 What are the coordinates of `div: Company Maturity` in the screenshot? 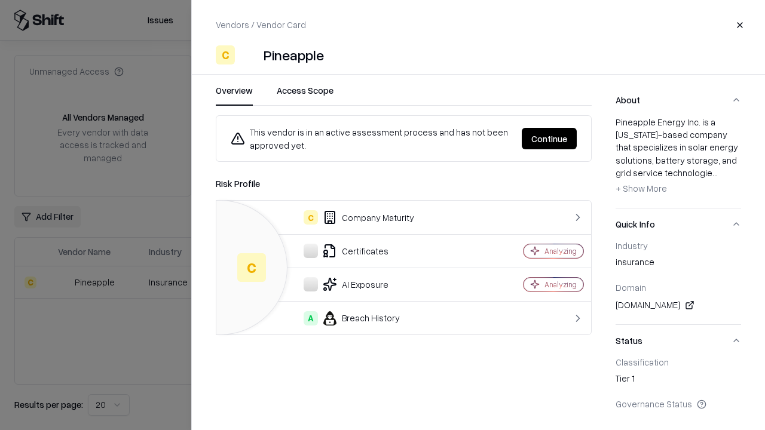 It's located at (354, 217).